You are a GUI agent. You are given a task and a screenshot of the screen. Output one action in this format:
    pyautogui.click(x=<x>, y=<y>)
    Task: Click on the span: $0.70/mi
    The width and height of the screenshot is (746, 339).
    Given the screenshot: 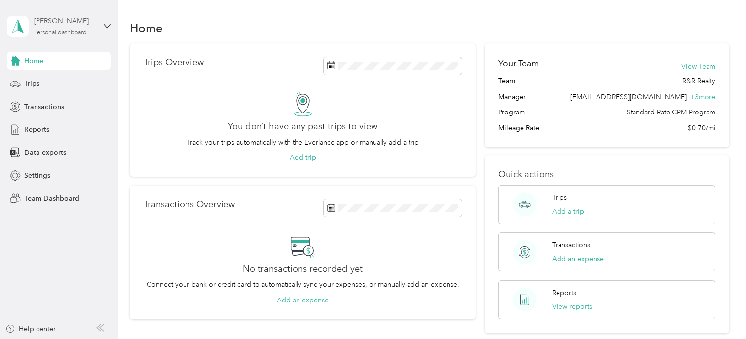 What is the action you would take?
    pyautogui.click(x=702, y=128)
    